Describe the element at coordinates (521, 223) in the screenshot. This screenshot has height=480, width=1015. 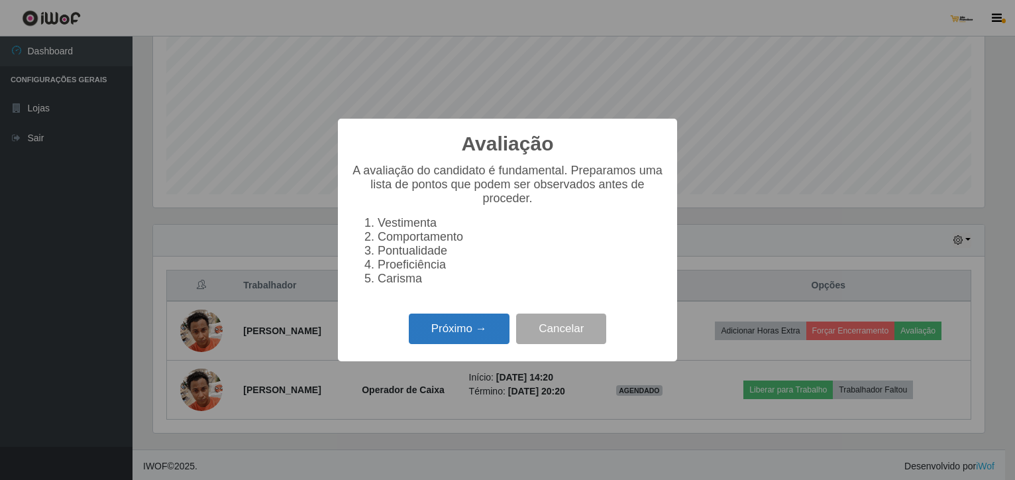
I see `li: Vestimenta` at that location.